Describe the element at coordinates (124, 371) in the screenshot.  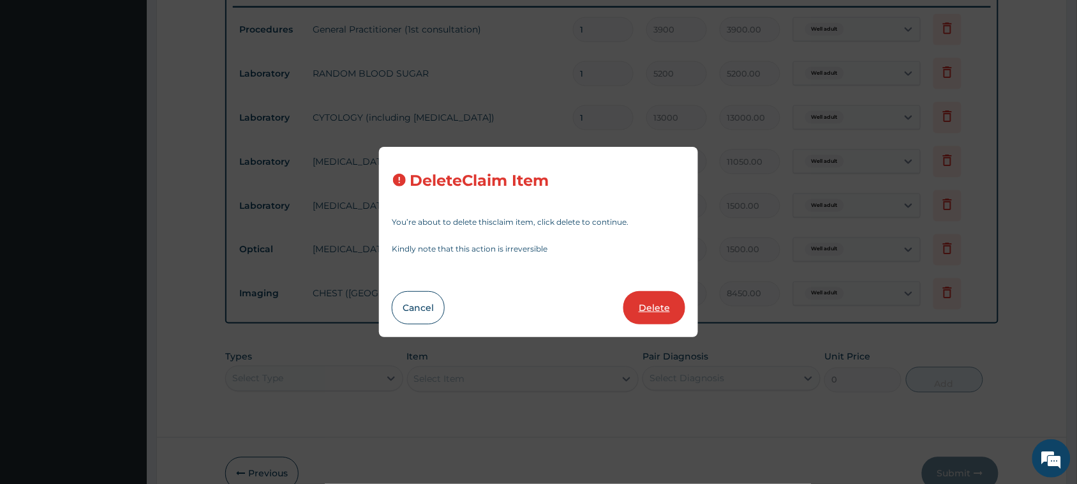
I see `textarea: Type your message and hit 'Enter'` at that location.